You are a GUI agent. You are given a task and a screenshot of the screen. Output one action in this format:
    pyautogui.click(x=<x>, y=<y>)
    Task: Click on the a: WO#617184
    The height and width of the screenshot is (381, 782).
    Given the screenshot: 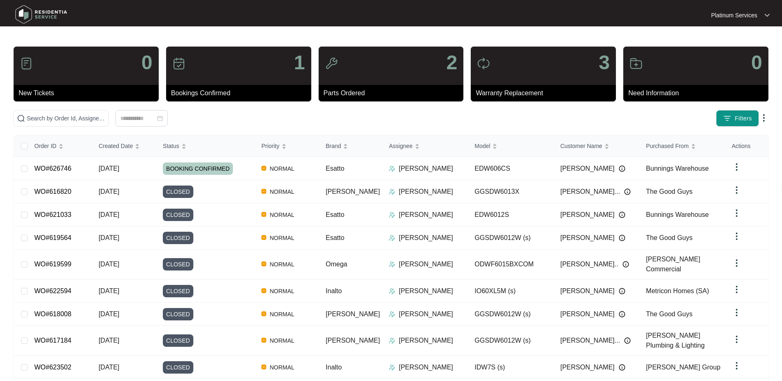 What is the action you would take?
    pyautogui.click(x=53, y=340)
    